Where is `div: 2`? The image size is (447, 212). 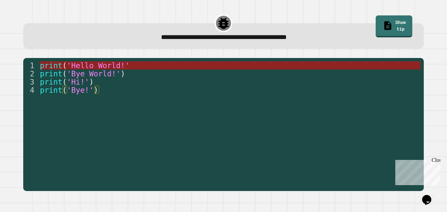 div: 2 is located at coordinates (31, 73).